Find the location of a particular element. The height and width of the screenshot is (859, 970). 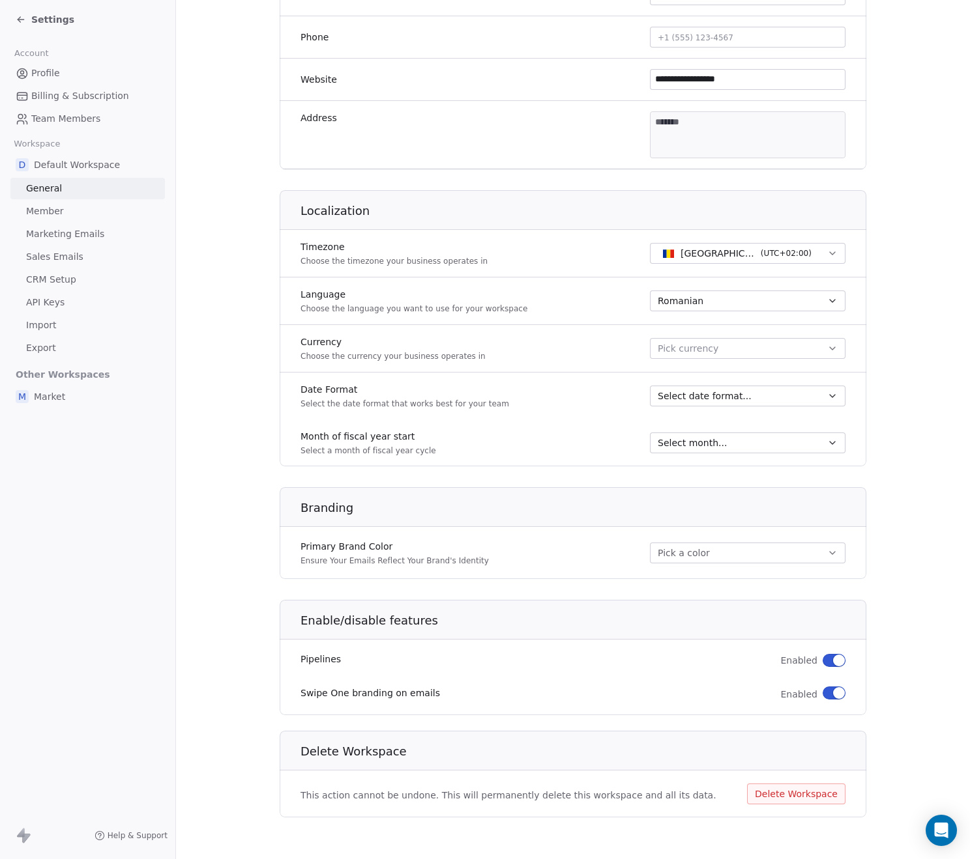

span: Select month... is located at coordinates (692, 443).